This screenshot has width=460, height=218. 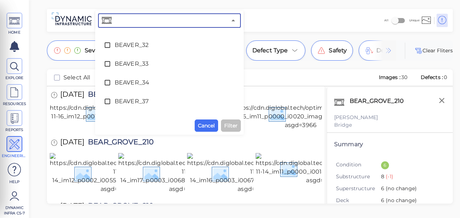 I want to click on div: BEAR_GROVE_210, so click(x=380, y=102).